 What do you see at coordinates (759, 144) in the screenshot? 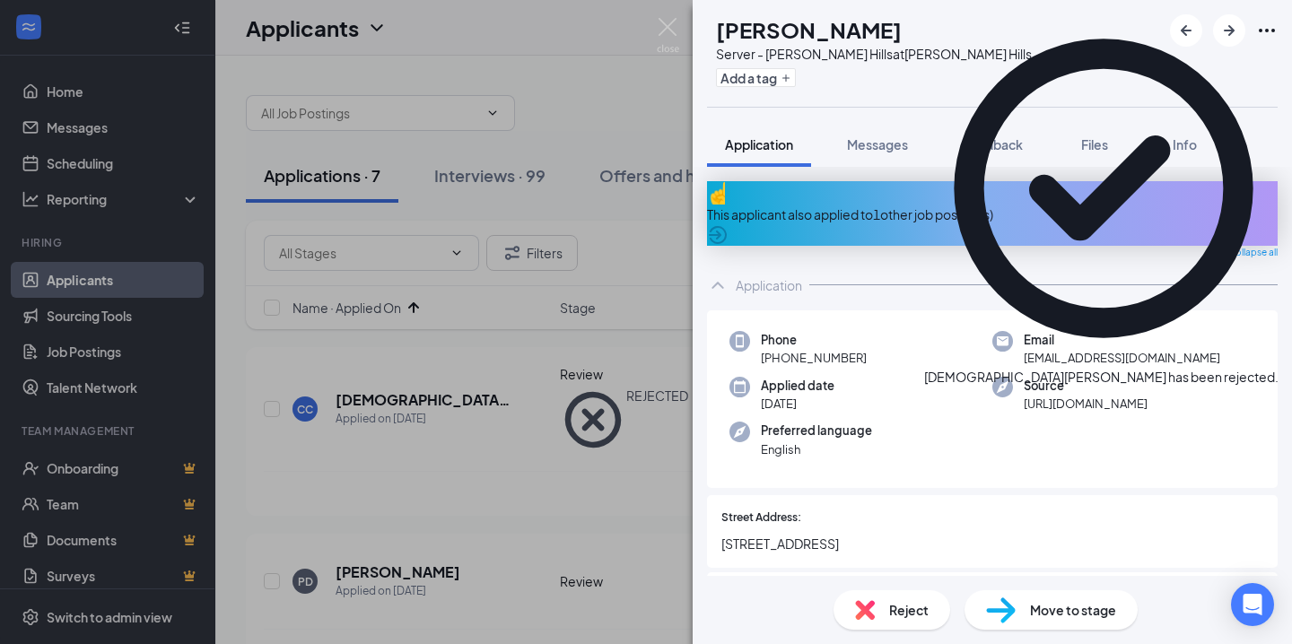
I see `span: Application` at bounding box center [759, 144].